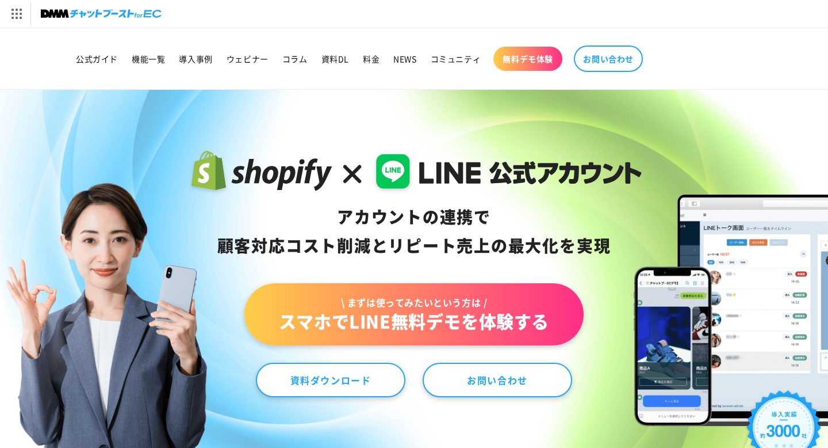  Describe the element at coordinates (414, 302) in the screenshot. I see `span: \ まずは使ってみたいという方は /` at that location.